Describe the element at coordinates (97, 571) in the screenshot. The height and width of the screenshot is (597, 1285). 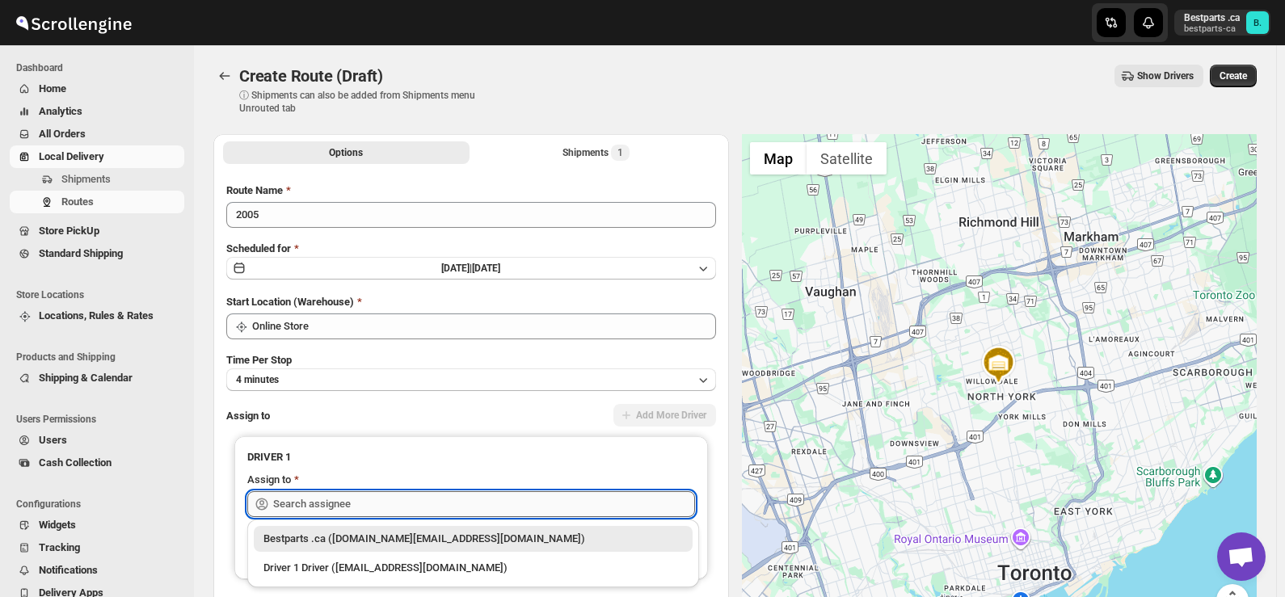
I see `button: Notifications` at that location.